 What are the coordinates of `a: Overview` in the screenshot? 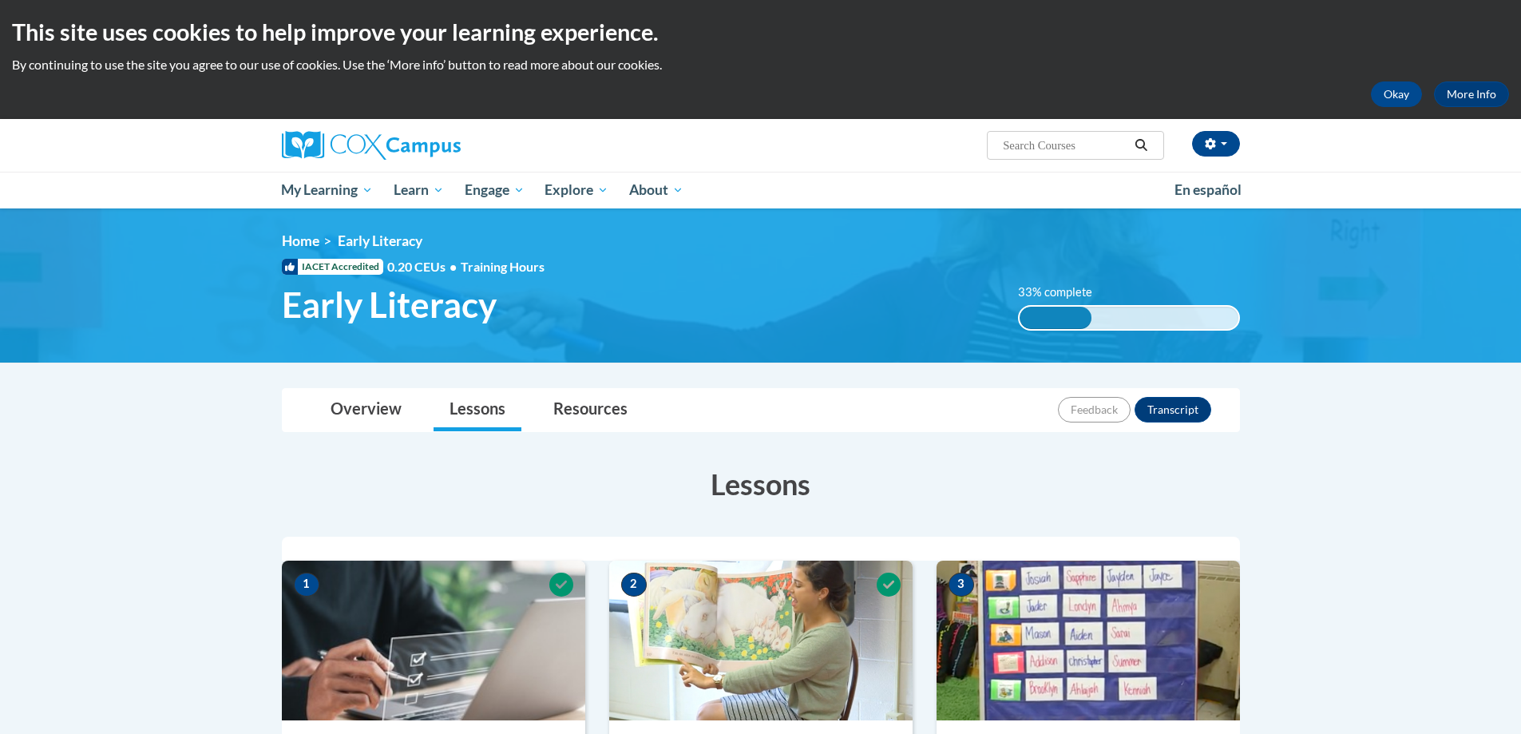 It's located at (366, 410).